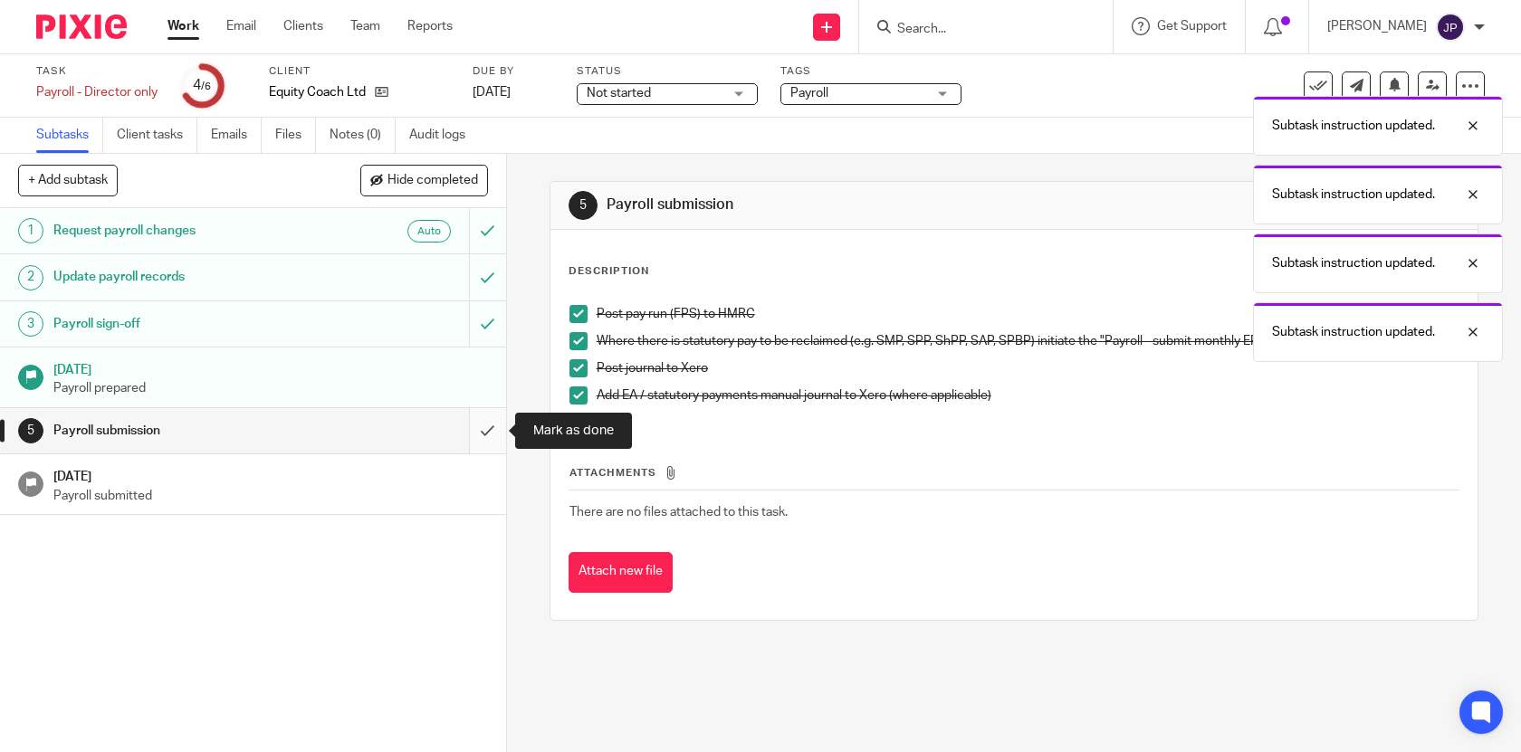  I want to click on div: Auto, so click(429, 231).